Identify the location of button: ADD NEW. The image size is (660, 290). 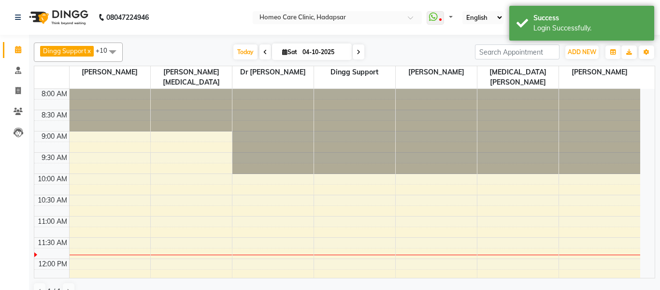
(582, 52).